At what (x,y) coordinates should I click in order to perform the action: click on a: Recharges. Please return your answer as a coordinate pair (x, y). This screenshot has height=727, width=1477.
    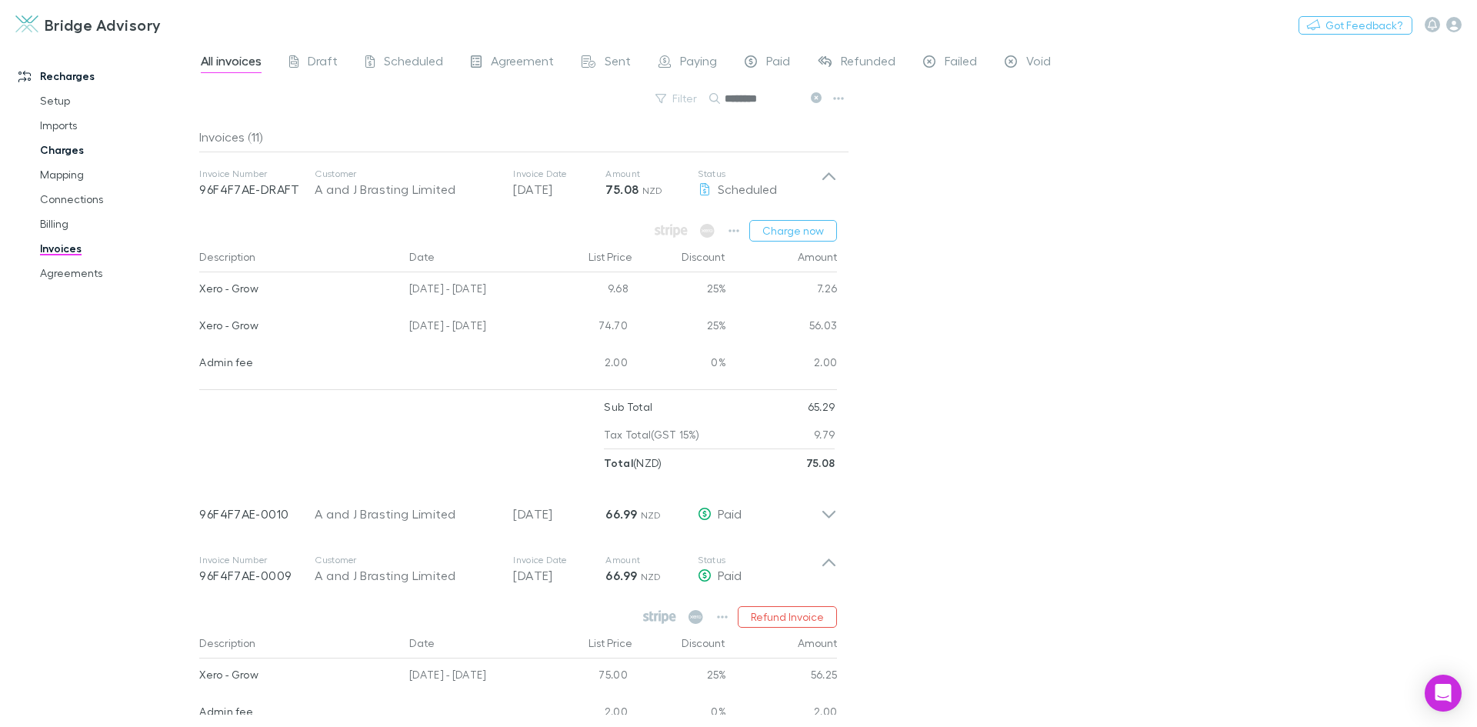
    Looking at the image, I should click on (105, 76).